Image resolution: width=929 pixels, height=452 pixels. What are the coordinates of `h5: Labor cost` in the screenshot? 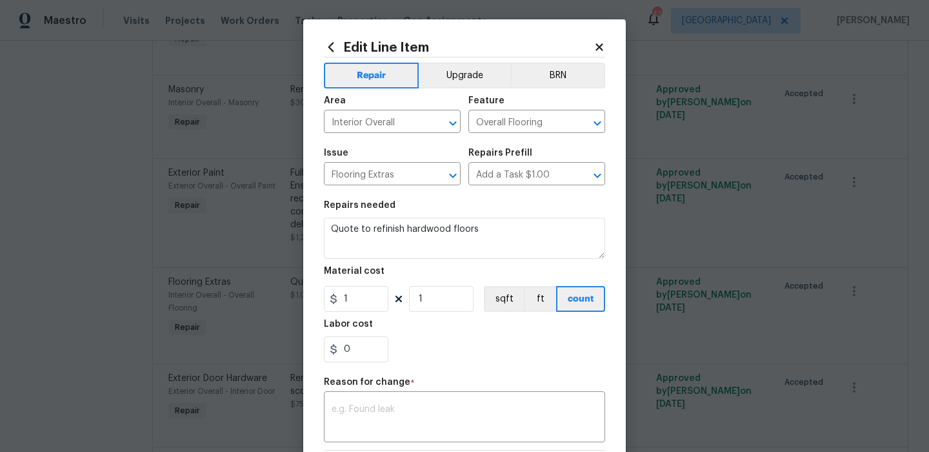 It's located at (348, 324).